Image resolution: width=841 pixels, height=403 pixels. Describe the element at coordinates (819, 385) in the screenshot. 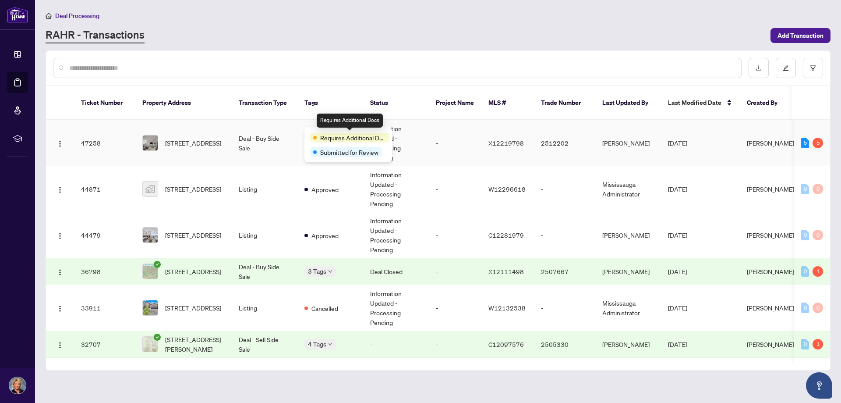

I see `button: Open asap` at that location.